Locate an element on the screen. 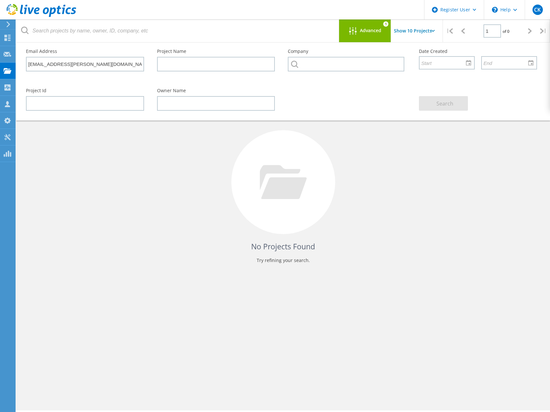 Image resolution: width=550 pixels, height=412 pixels. h4: No Projects Found is located at coordinates (283, 246).